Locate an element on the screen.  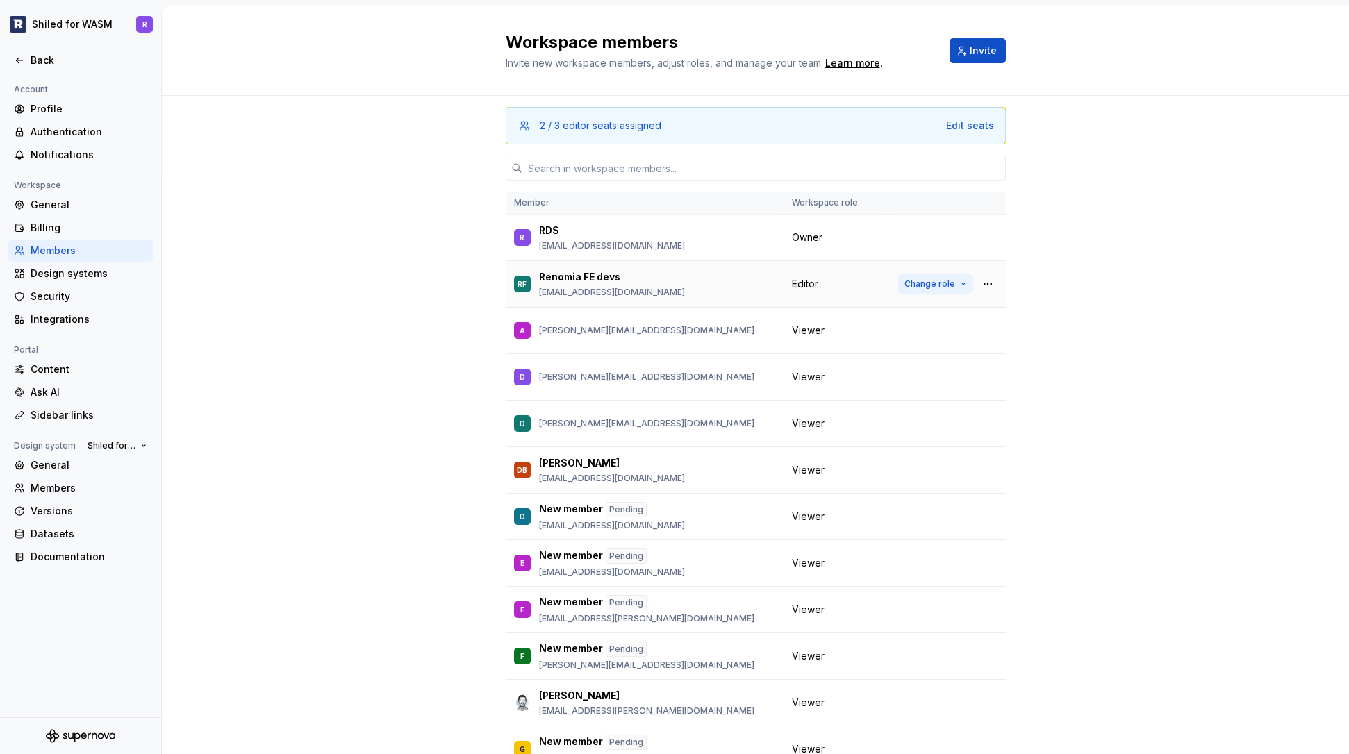
div: DB is located at coordinates (521, 470).